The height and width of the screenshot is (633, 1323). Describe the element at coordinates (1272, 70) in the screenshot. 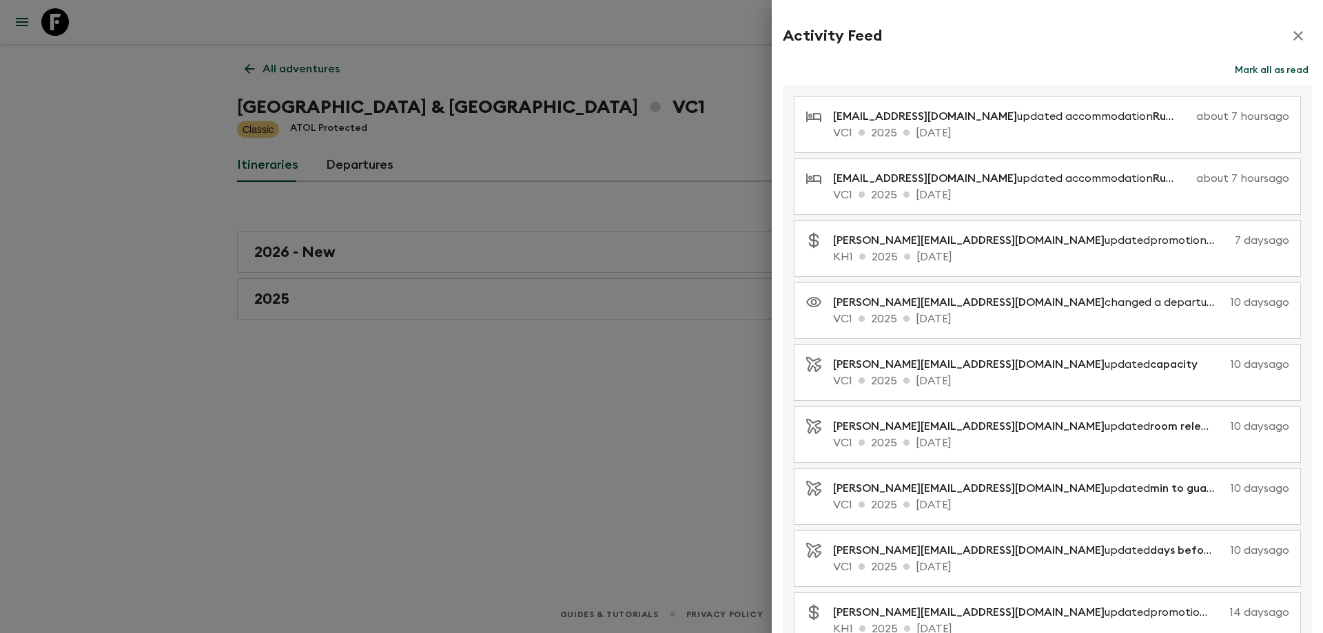

I see `button: Mark all as read` at that location.